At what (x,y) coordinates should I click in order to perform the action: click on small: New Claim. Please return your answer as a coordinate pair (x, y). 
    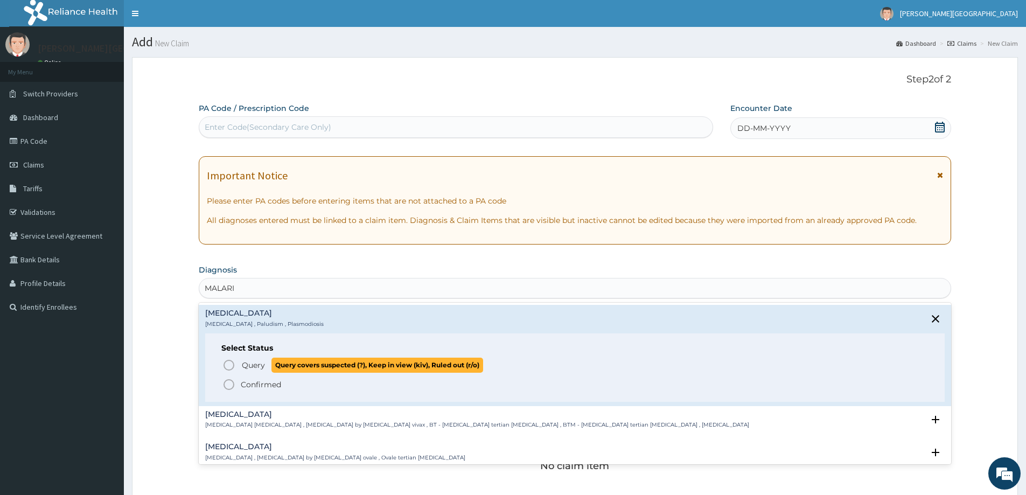
    Looking at the image, I should click on (171, 43).